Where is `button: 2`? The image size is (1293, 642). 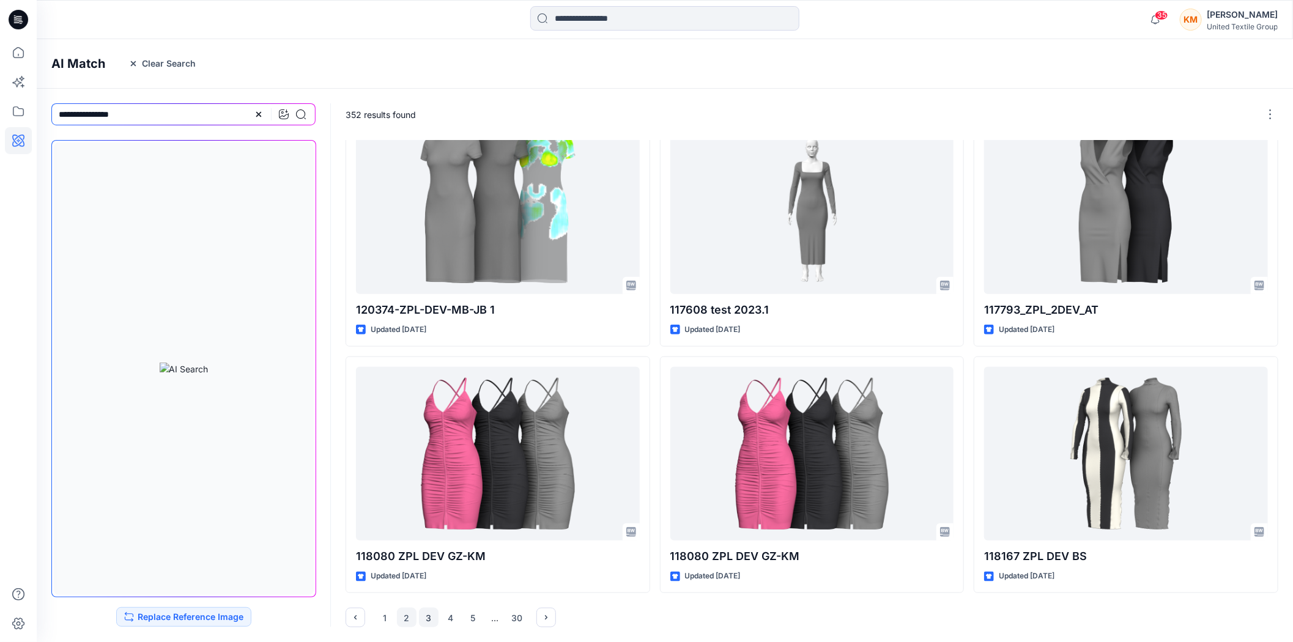
button: 2 is located at coordinates (407, 618).